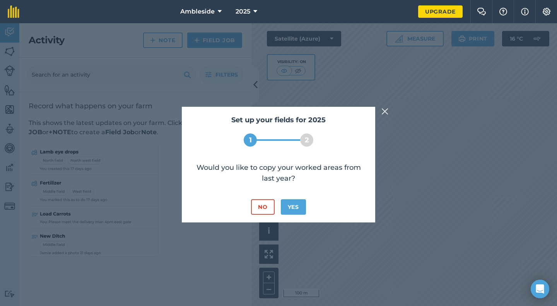 This screenshot has width=557, height=306. I want to click on div: 1, so click(250, 140).